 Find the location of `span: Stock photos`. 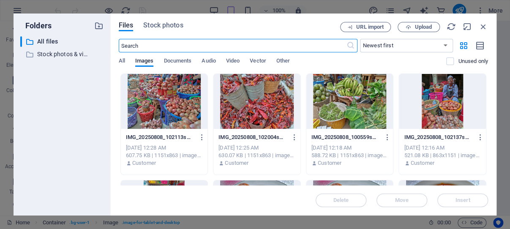

span: Stock photos is located at coordinates (163, 25).